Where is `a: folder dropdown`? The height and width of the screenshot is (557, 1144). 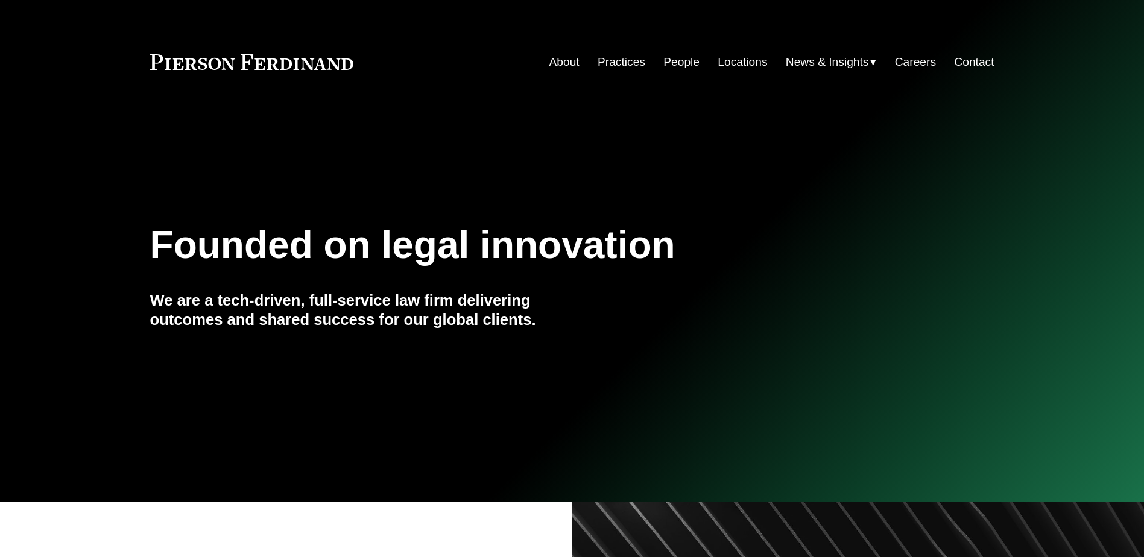 a: folder dropdown is located at coordinates (831, 62).